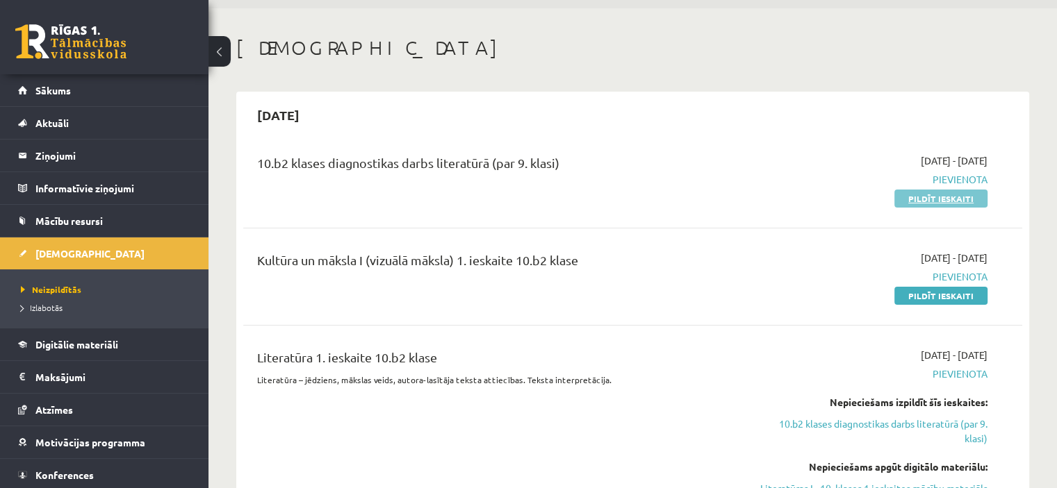 This screenshot has width=1057, height=488. Describe the element at coordinates (497, 361) in the screenshot. I see `div: Literatūra 1. ieskaite 10.b2 klase` at that location.